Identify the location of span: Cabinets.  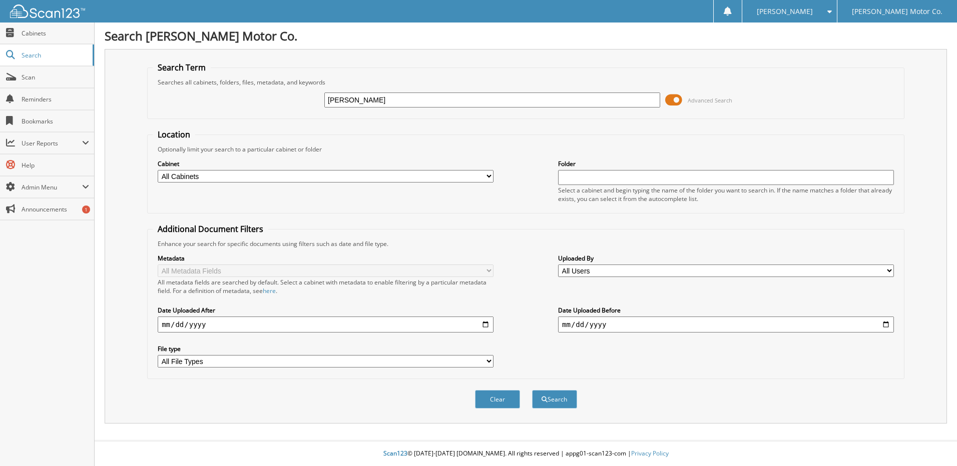
(55, 33).